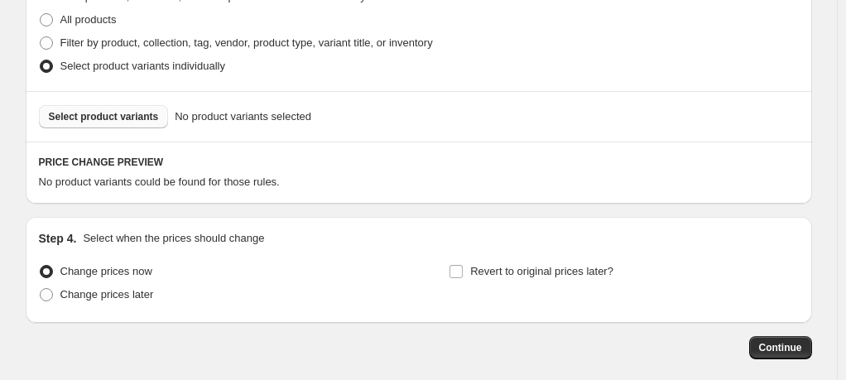  I want to click on span: Select product variants, so click(104, 117).